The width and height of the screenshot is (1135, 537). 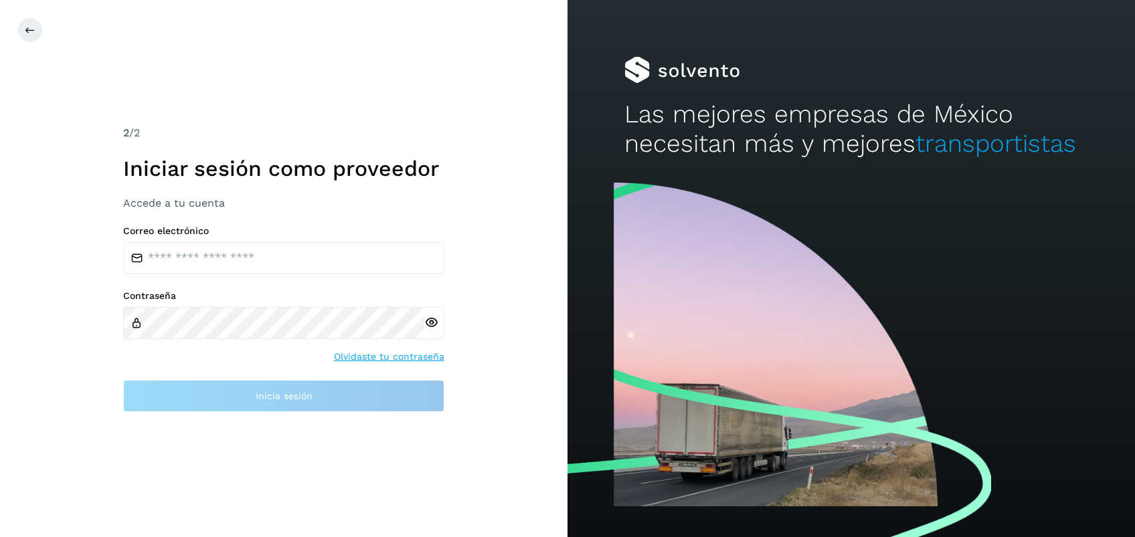 What do you see at coordinates (126, 133) in the screenshot?
I see `span: 2` at bounding box center [126, 133].